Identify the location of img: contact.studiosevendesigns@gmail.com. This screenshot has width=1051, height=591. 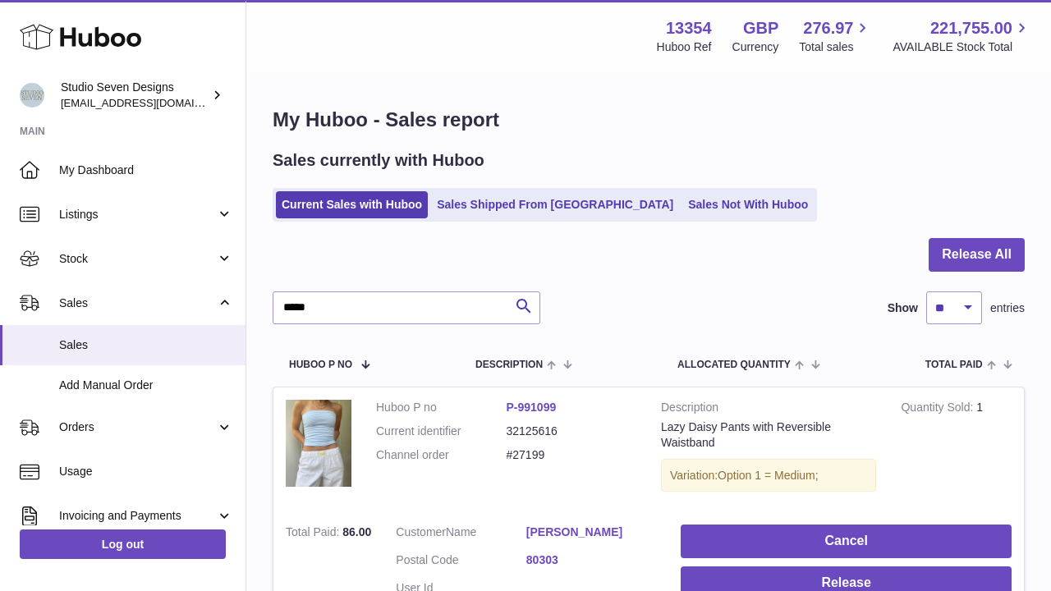
(32, 95).